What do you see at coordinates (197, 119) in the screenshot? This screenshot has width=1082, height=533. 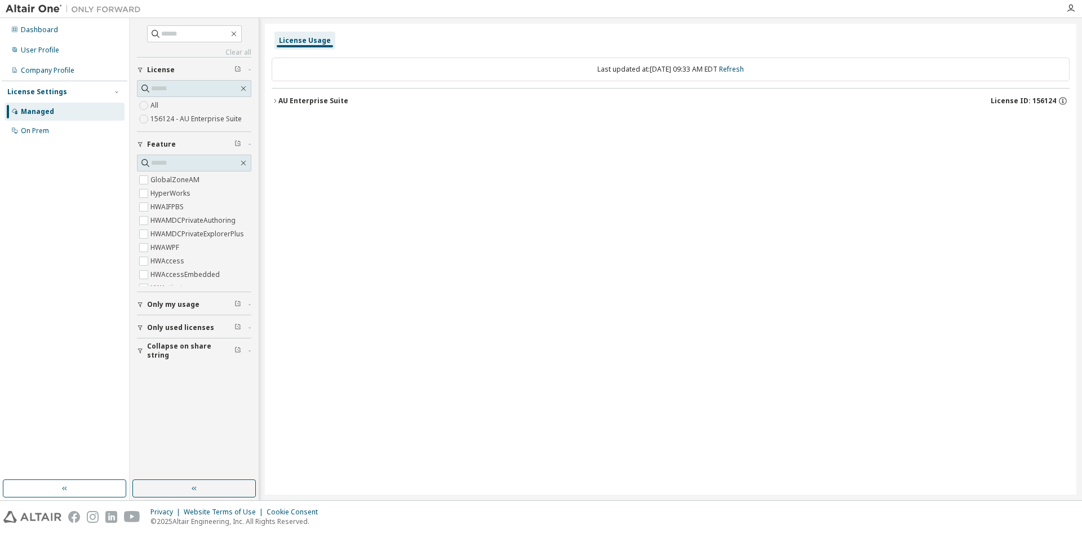 I see `label: 156124 - AU Enterprise Suite` at bounding box center [197, 119].